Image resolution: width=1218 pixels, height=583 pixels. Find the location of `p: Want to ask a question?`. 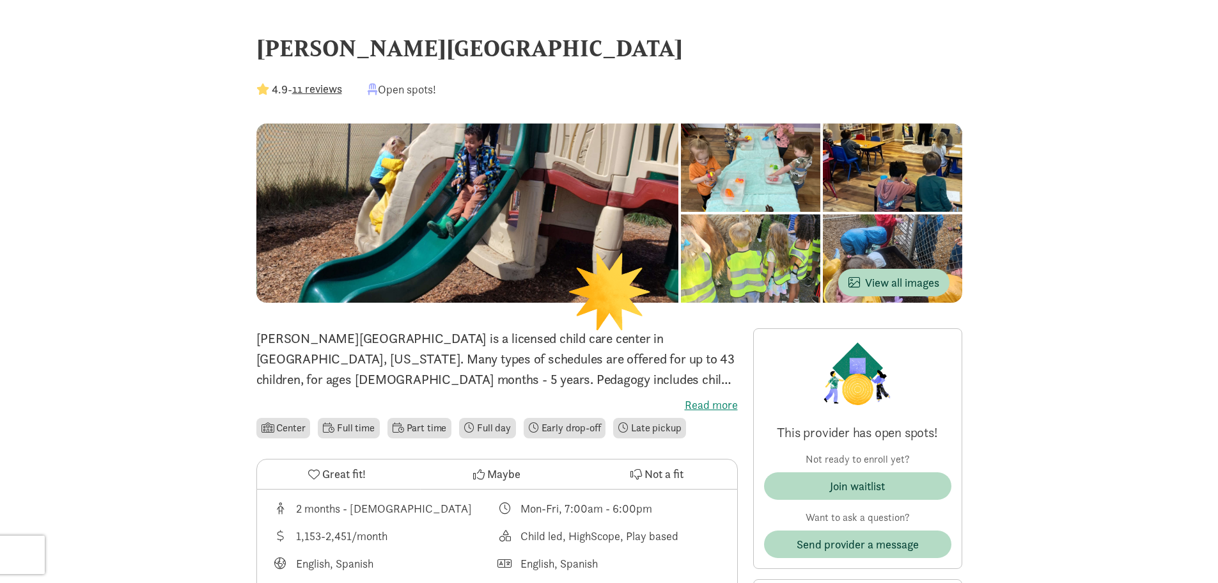

p: Want to ask a question? is located at coordinates (858, 517).